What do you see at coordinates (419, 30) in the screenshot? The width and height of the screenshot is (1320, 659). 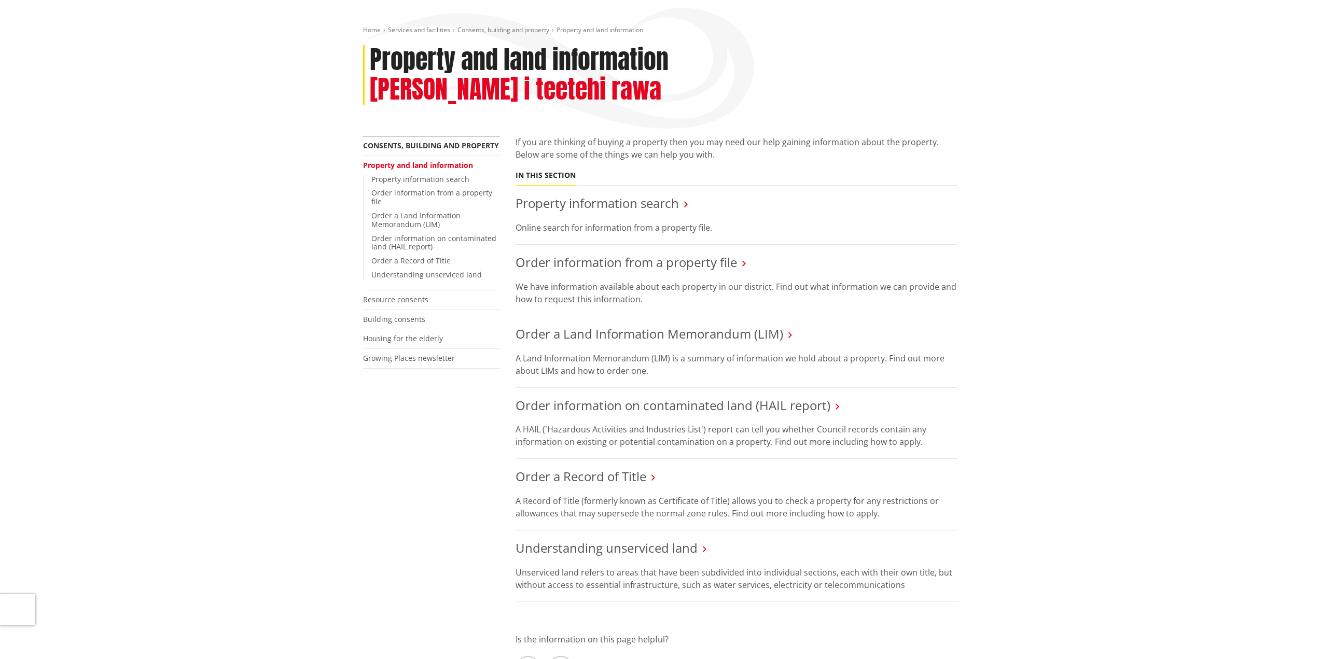 I see `a: Services and facilities` at bounding box center [419, 30].